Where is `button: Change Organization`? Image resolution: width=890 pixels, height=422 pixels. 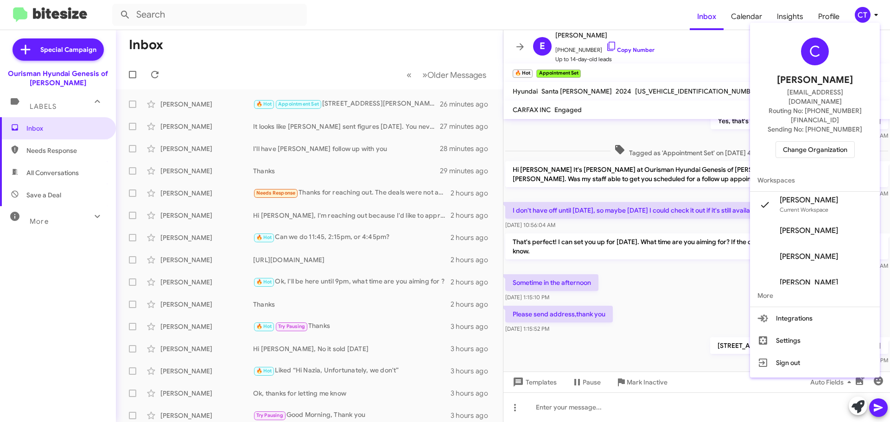 button: Change Organization is located at coordinates (815, 150).